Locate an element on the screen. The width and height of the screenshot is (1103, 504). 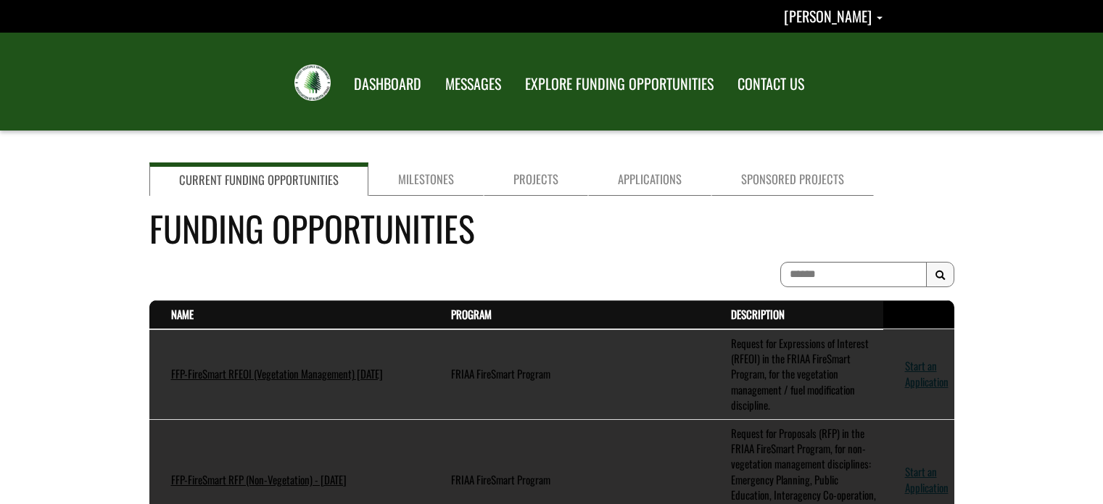
a: CONTACT US is located at coordinates (771, 84).